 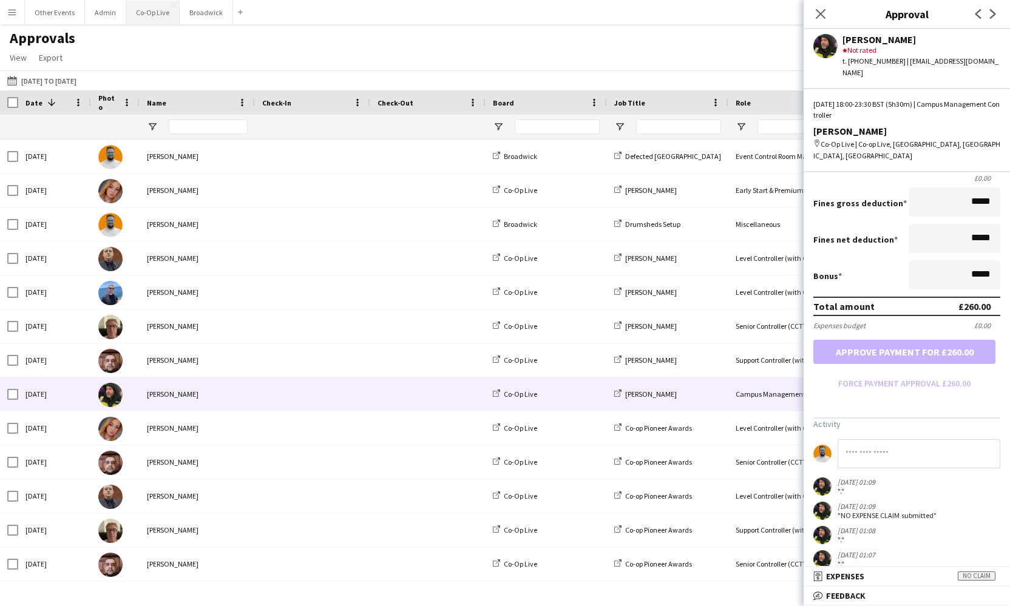 What do you see at coordinates (153, 12) in the screenshot?
I see `button: Co-Op Live` at bounding box center [153, 12].